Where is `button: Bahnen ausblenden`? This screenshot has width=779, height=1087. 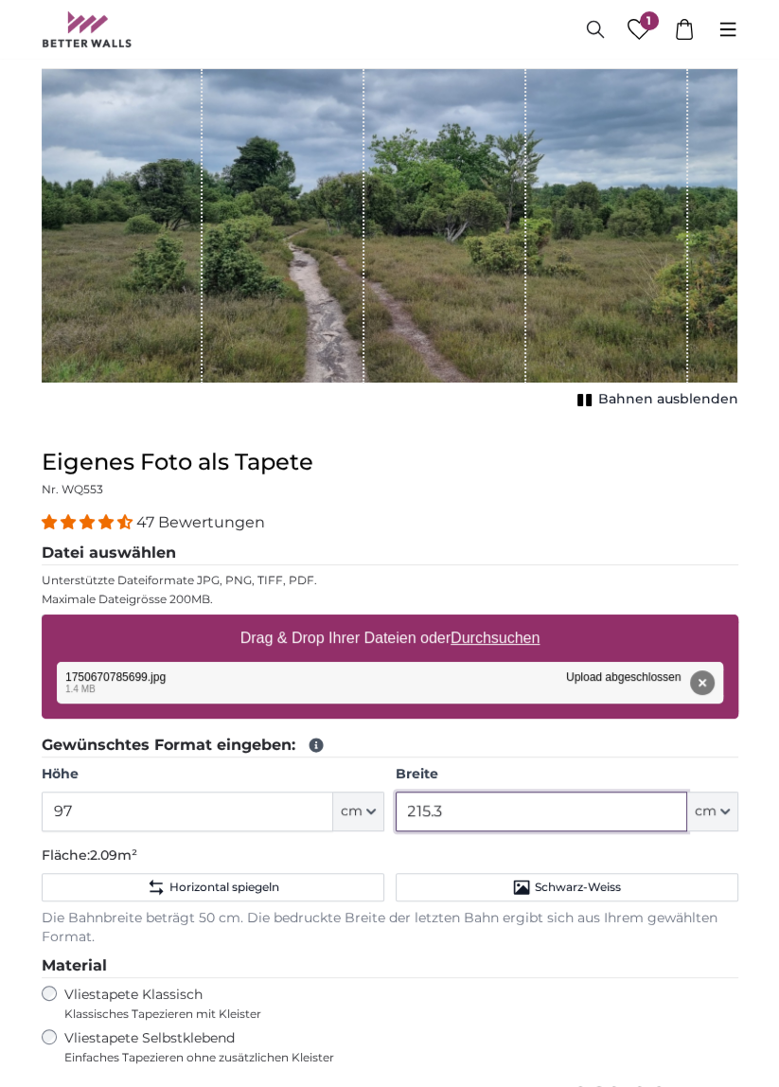 button: Bahnen ausblenden is located at coordinates (655, 400).